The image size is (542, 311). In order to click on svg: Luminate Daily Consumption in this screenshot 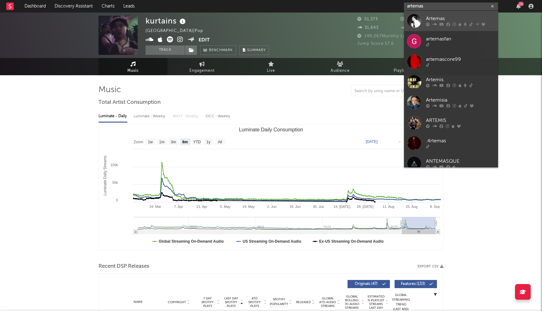, I will do `click(271, 187)`.